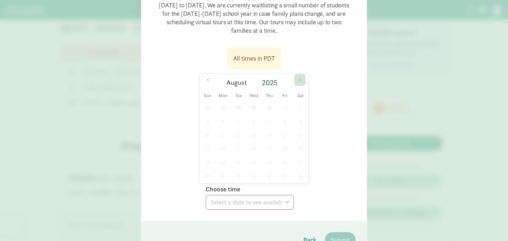  I want to click on span: Fri, so click(285, 96).